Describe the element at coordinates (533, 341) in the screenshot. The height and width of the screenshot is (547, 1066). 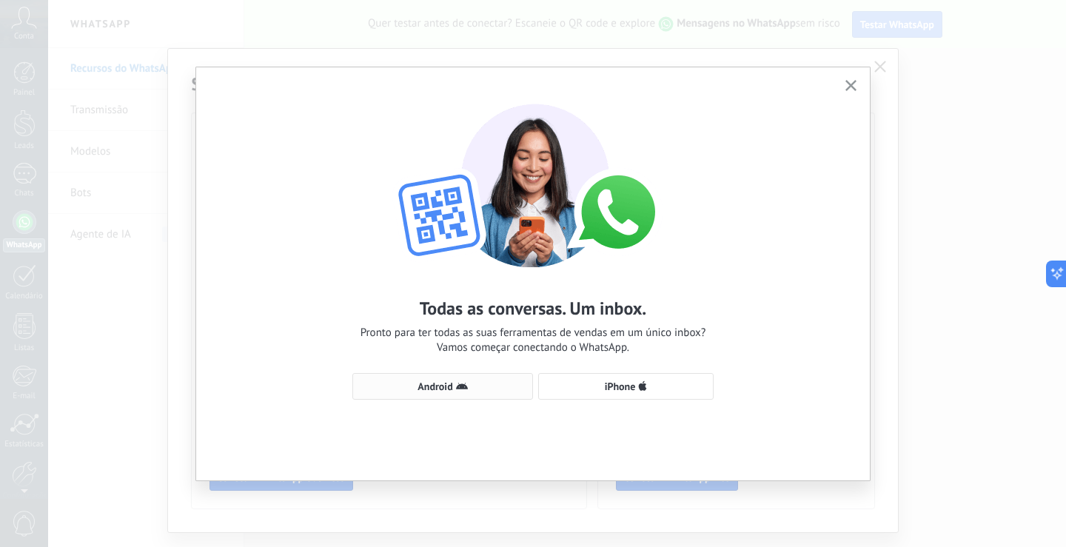
I see `span: Pronto para ter todas as suas ferramentas de vendas em um único inbox? Vamos começar conectando o...` at that location.